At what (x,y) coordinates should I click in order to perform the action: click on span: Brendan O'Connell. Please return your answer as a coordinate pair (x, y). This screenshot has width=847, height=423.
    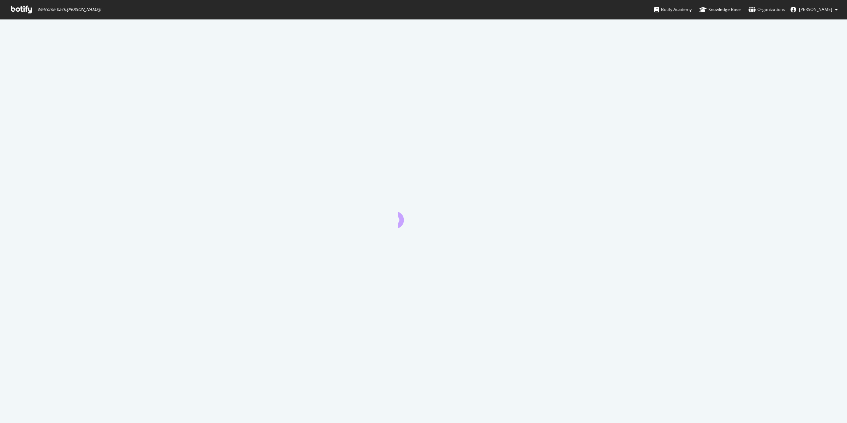
    Looking at the image, I should click on (815, 9).